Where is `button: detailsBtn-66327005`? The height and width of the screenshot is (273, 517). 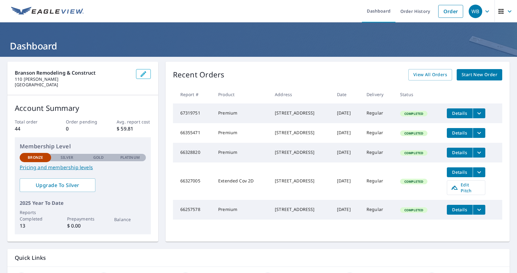 button: detailsBtn-66327005 is located at coordinates (459, 172).